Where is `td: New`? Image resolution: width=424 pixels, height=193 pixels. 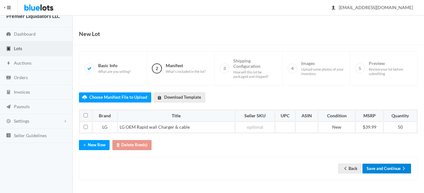 td: New is located at coordinates (336, 128).